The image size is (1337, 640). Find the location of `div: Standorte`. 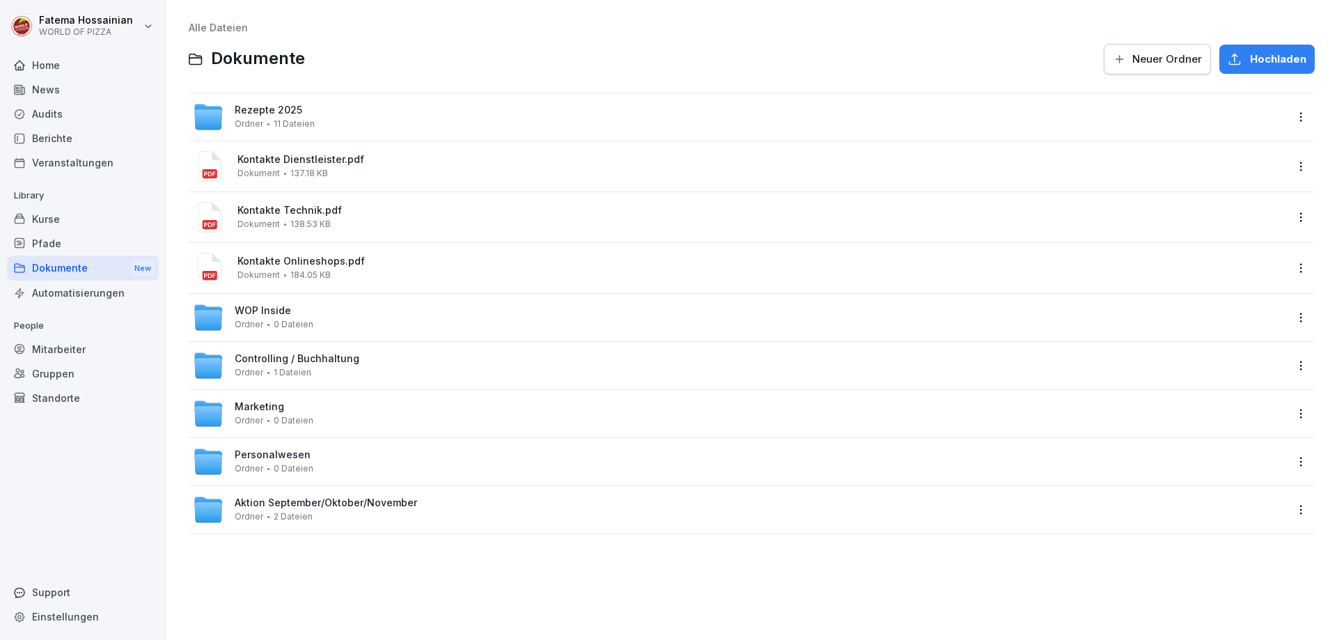

div: Standorte is located at coordinates (83, 398).